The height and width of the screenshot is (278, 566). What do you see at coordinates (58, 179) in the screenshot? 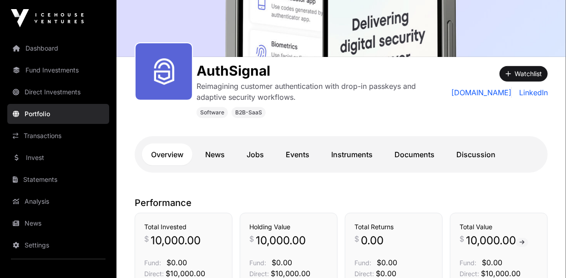
I see `a: Statements` at bounding box center [58, 179].